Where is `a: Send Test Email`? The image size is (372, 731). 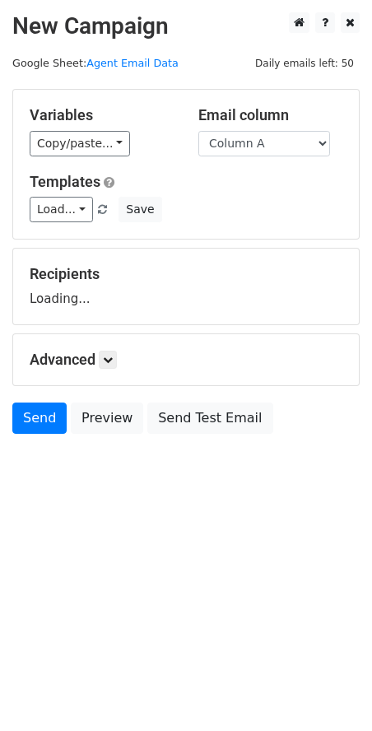
a: Send Test Email is located at coordinates (210, 418).